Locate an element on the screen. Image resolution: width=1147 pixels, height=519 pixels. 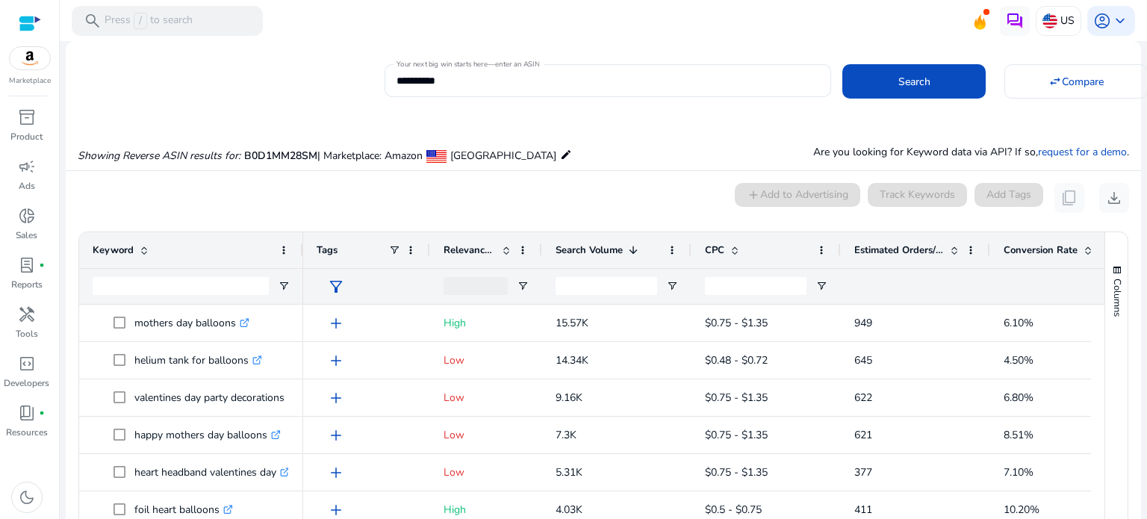
span: keyboard_arrow_down is located at coordinates (1121, 21).